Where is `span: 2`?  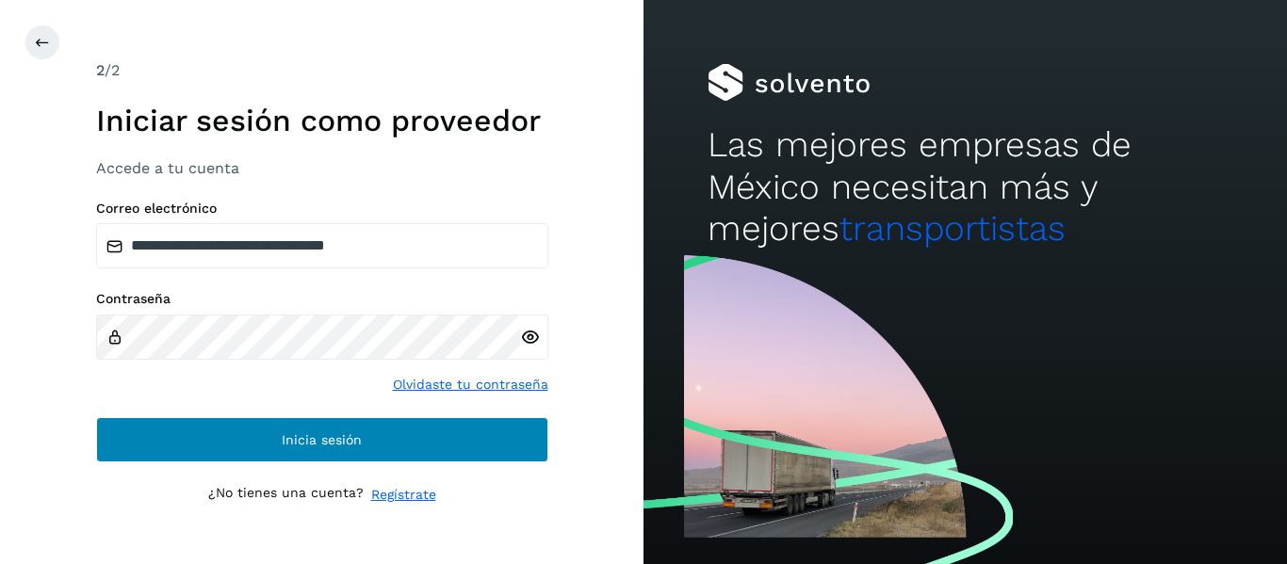
span: 2 is located at coordinates (100, 70).